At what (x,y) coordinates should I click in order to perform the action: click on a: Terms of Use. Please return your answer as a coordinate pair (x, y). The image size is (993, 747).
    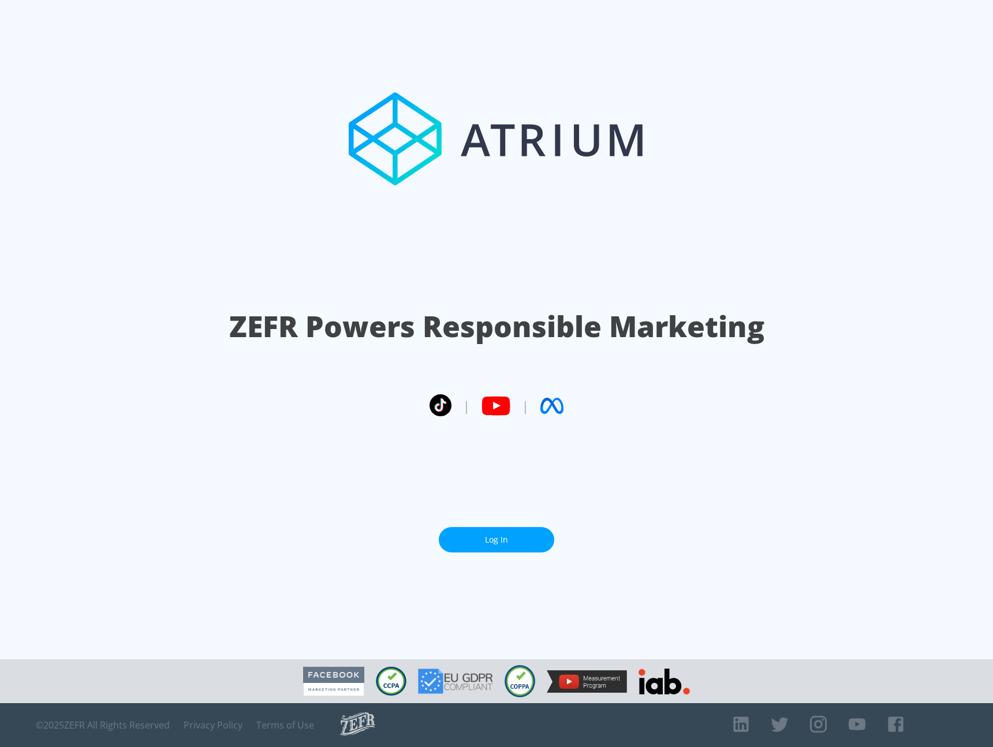
    Looking at the image, I should click on (285, 725).